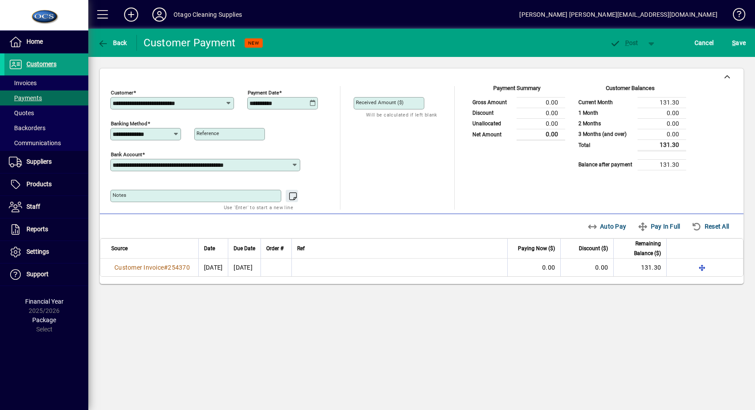 This screenshot has width=755, height=410. I want to click on div: Customer Balances, so click(630, 90).